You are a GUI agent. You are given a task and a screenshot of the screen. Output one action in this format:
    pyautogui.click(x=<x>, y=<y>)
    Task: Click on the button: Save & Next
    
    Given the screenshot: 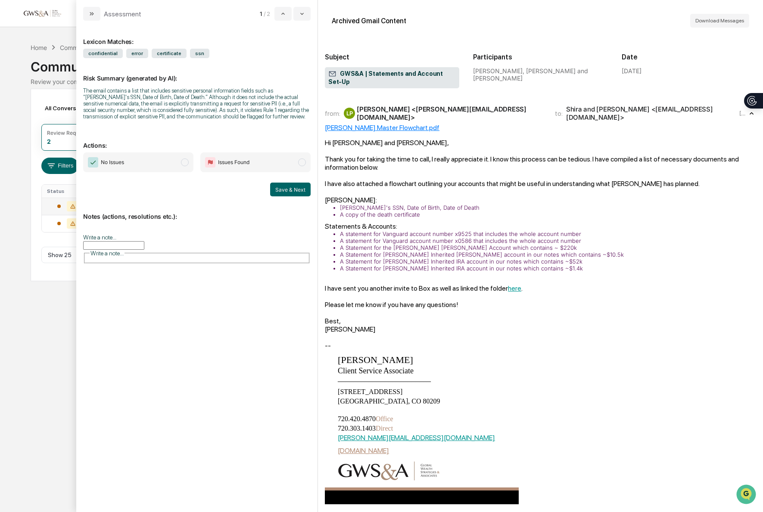 What is the action you would take?
    pyautogui.click(x=290, y=189)
    